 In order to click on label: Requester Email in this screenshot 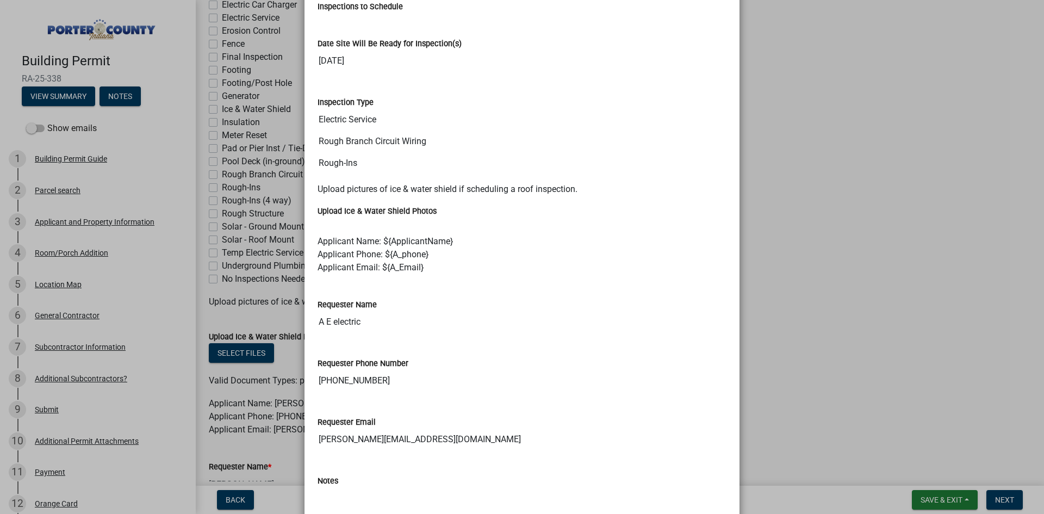, I will do `click(346, 423)`.